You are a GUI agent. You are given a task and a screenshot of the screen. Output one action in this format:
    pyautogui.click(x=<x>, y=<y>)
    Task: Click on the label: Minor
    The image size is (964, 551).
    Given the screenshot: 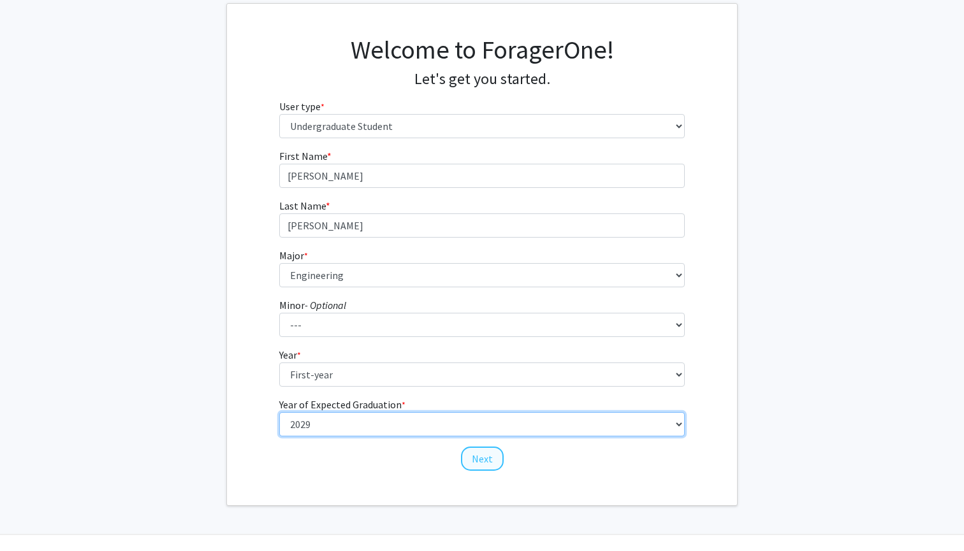 What is the action you would take?
    pyautogui.click(x=312, y=305)
    